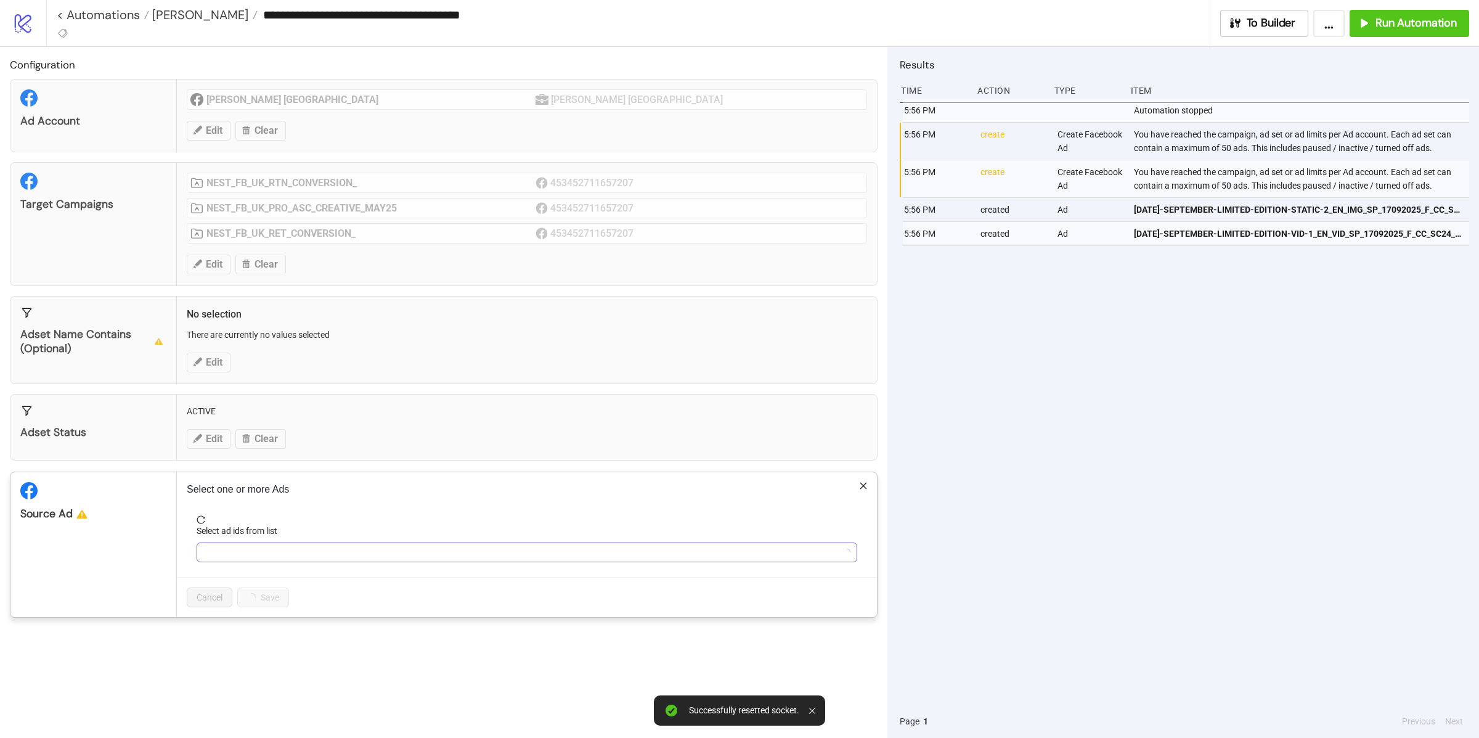  What do you see at coordinates (444, 65) in the screenshot?
I see `h2: Configuration` at bounding box center [444, 65].